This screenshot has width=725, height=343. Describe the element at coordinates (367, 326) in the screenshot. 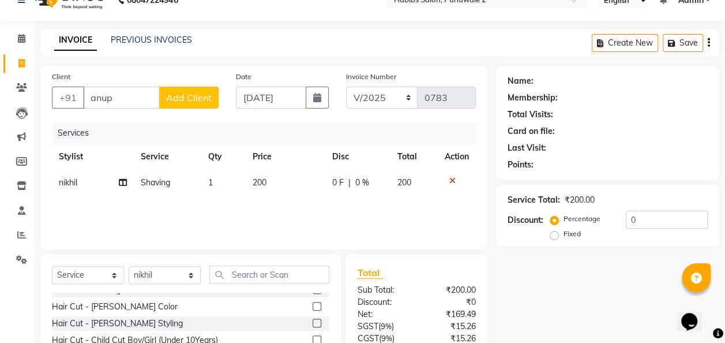

I see `span: SGST` at that location.